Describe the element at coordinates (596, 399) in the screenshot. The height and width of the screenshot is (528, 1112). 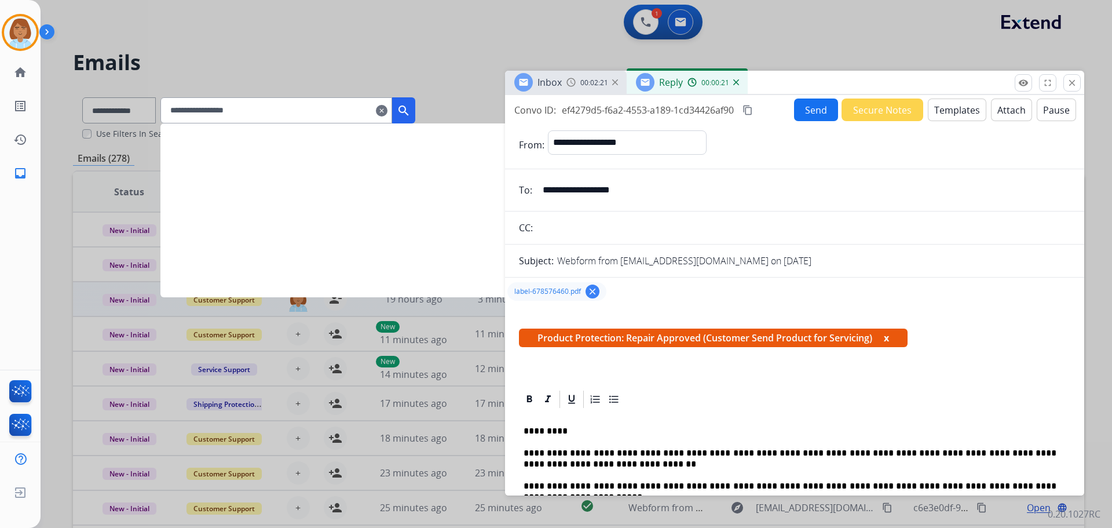
I see `div: Ordered List` at that location.